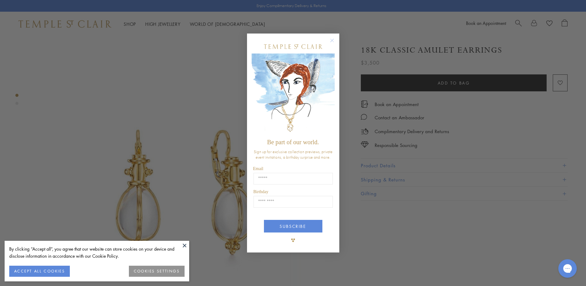 This screenshot has width=586, height=286. What do you see at coordinates (97, 252) in the screenshot?
I see `div: By clicking “Accept all”, you agree that our website can store cookies on your device and disclos...` at bounding box center [97, 252].